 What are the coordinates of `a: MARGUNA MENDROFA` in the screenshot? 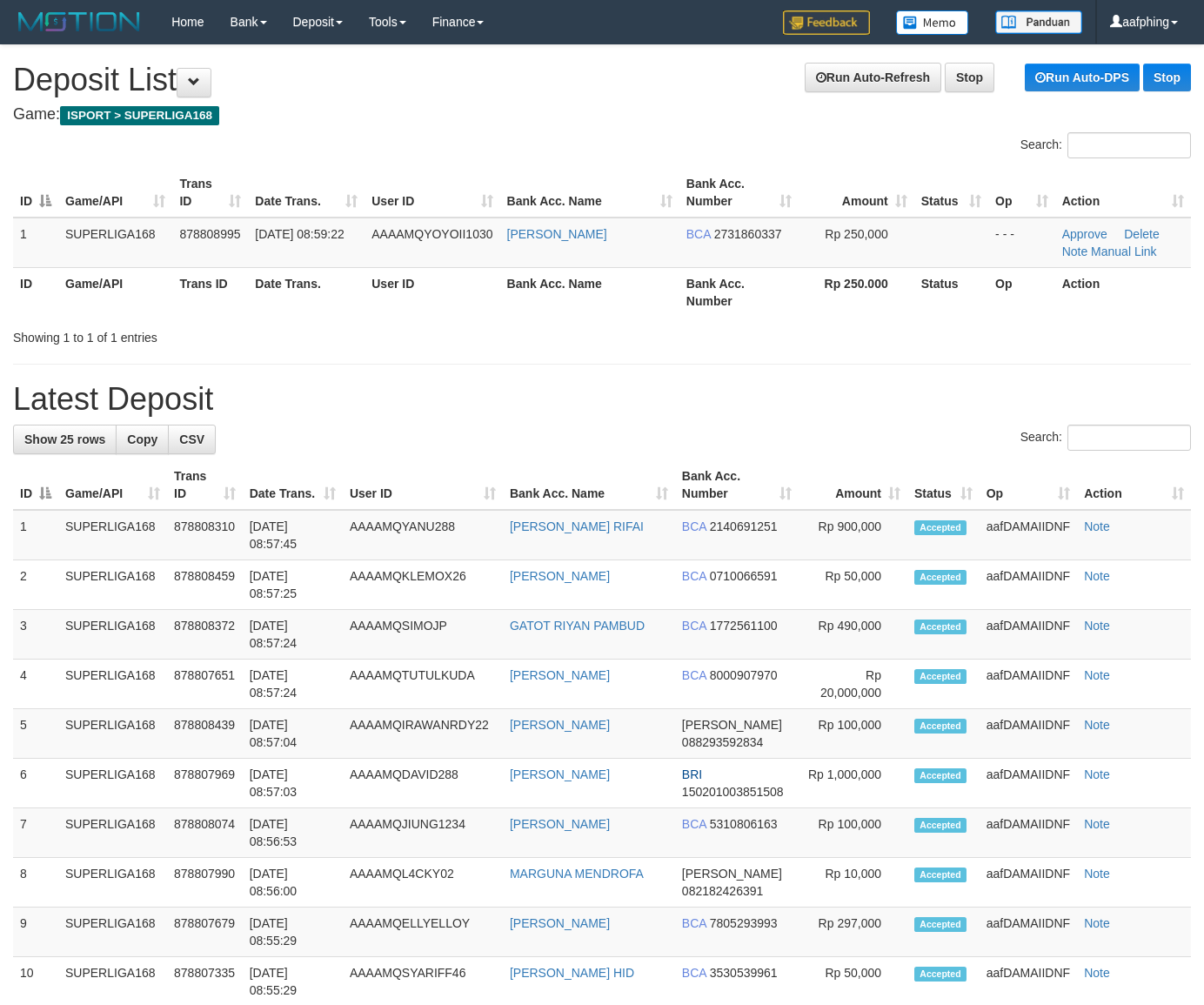 It's located at (577, 873).